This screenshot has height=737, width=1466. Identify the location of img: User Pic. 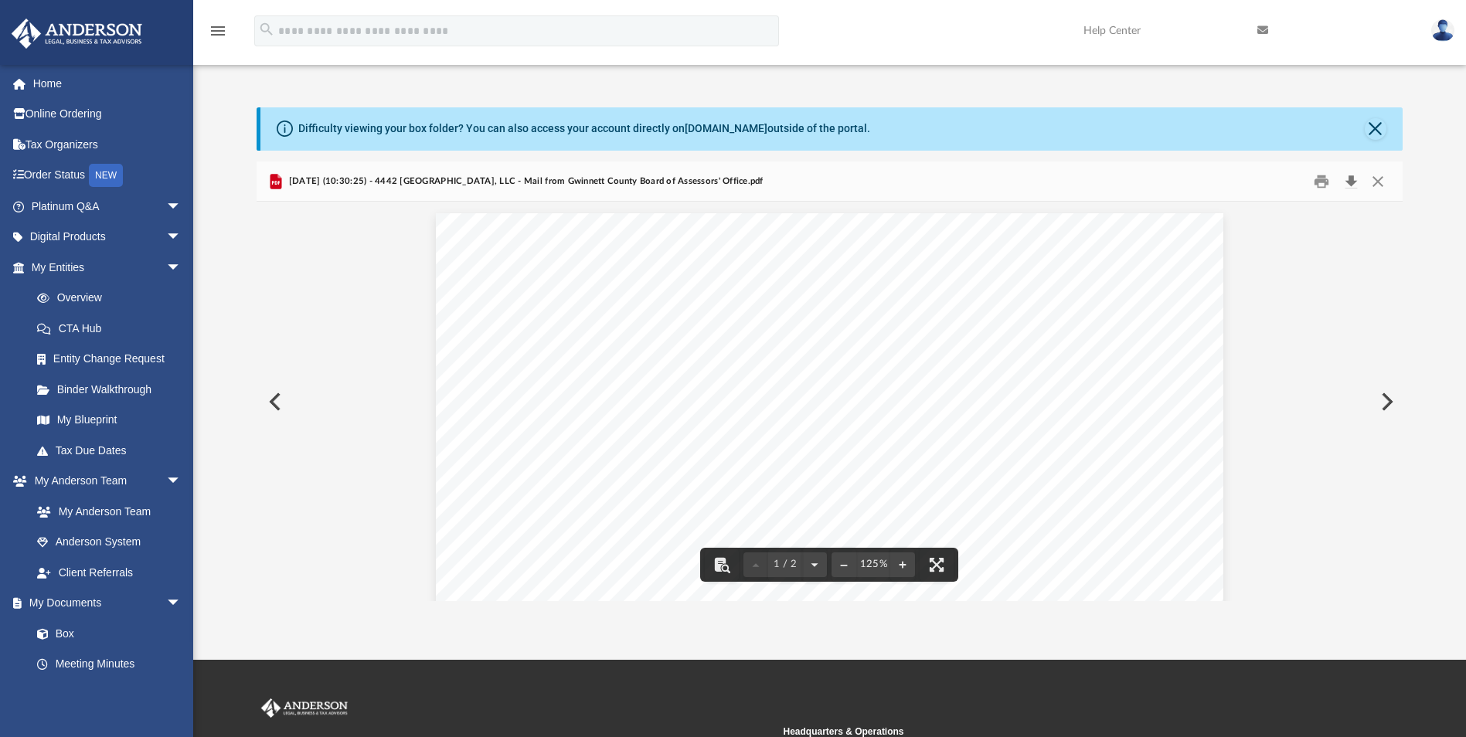
(1443, 30).